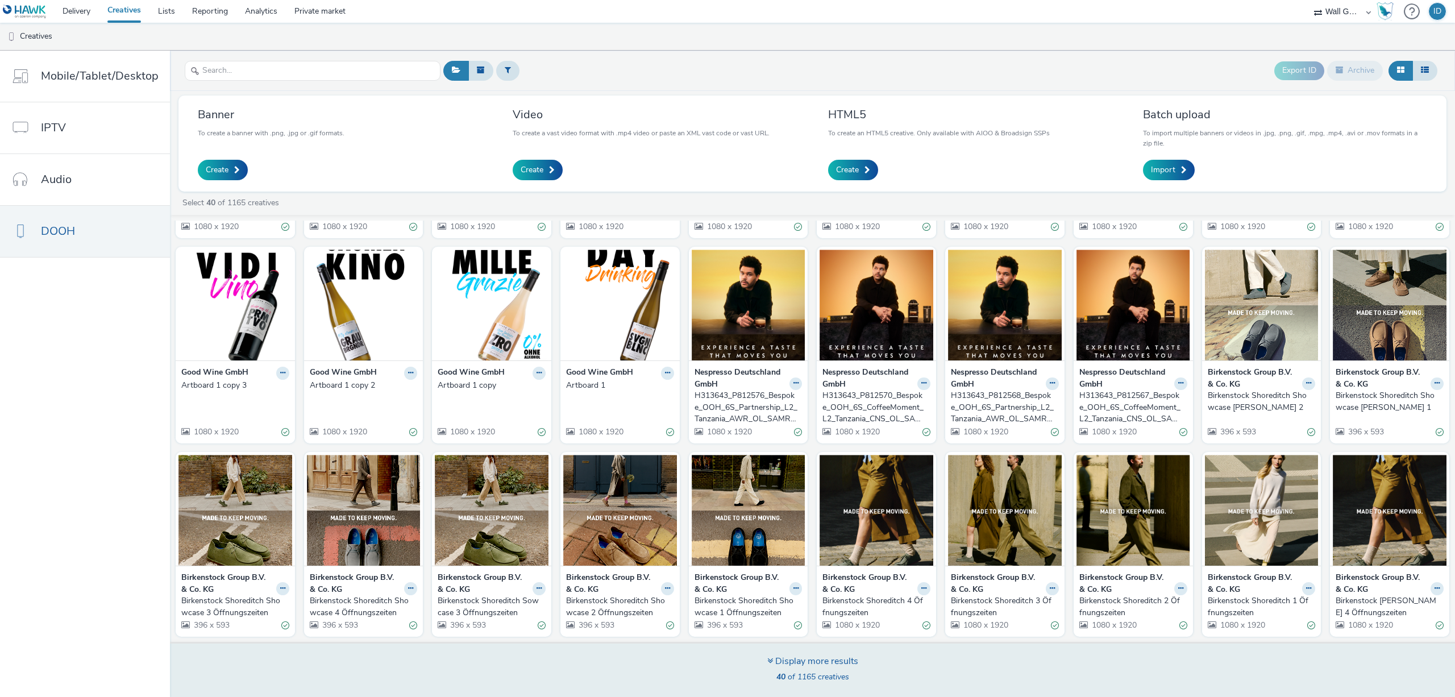  What do you see at coordinates (600, 373) in the screenshot?
I see `strong: Good Wine GmbH` at bounding box center [600, 373].